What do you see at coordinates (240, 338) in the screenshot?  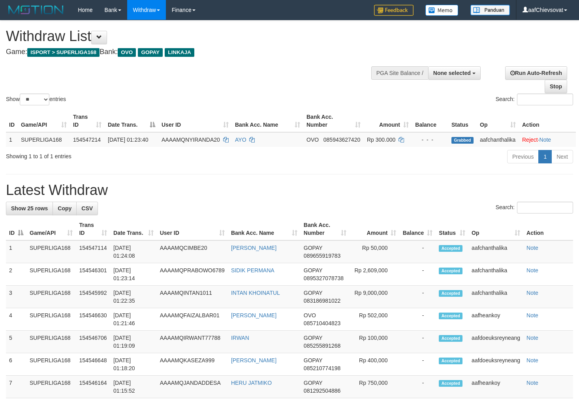 I see `a: IRWAN` at bounding box center [240, 338].